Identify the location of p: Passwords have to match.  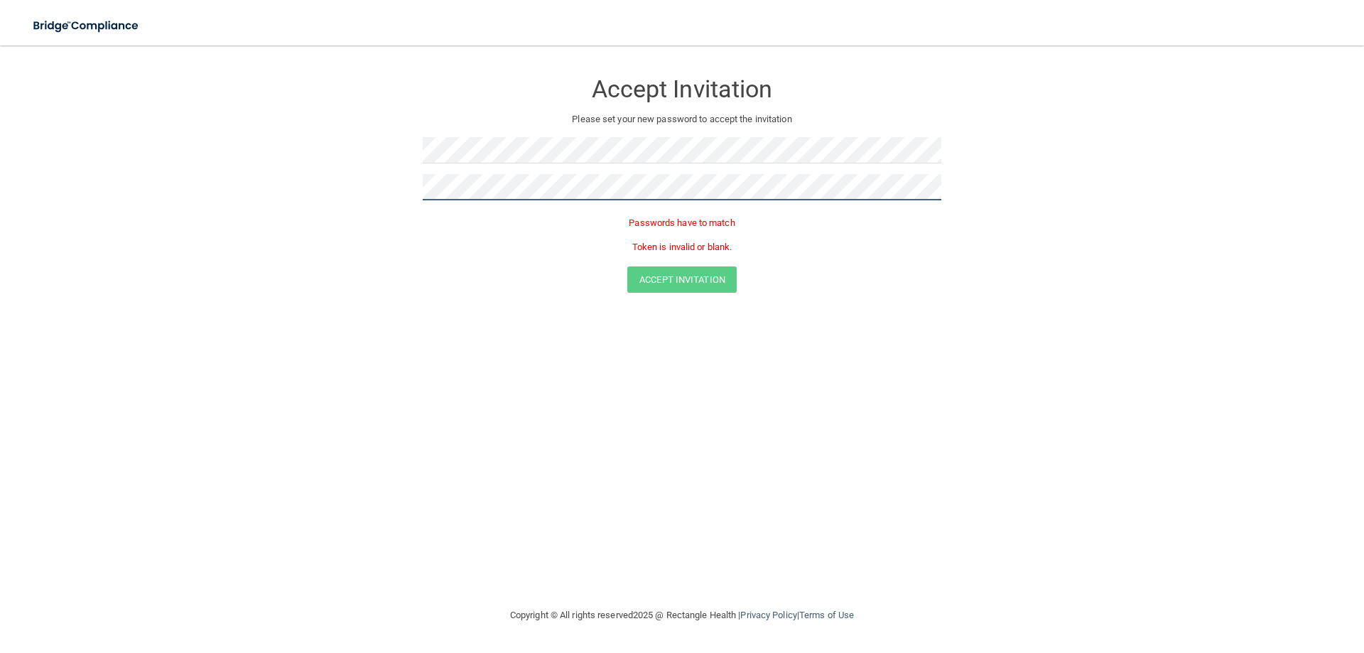
(682, 223).